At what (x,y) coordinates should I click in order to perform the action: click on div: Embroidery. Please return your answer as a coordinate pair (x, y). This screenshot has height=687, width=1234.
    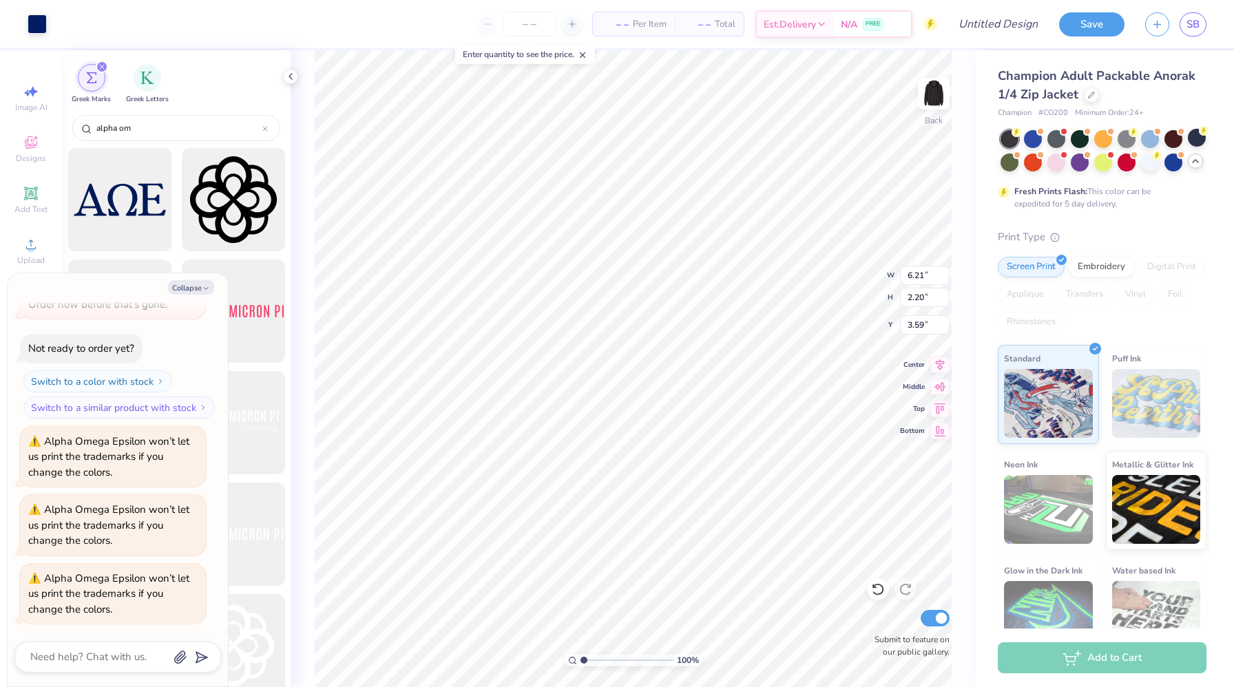
    Looking at the image, I should click on (1101, 267).